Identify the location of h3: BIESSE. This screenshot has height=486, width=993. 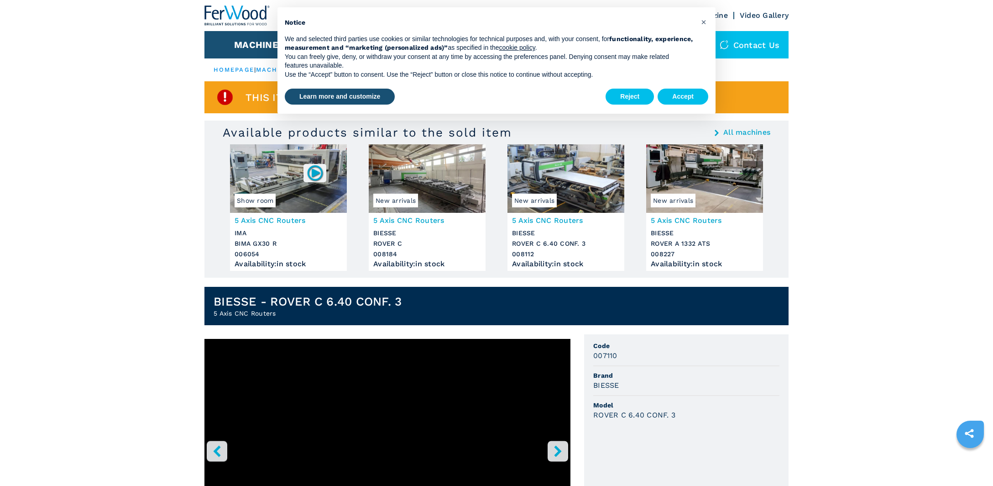
(606, 385).